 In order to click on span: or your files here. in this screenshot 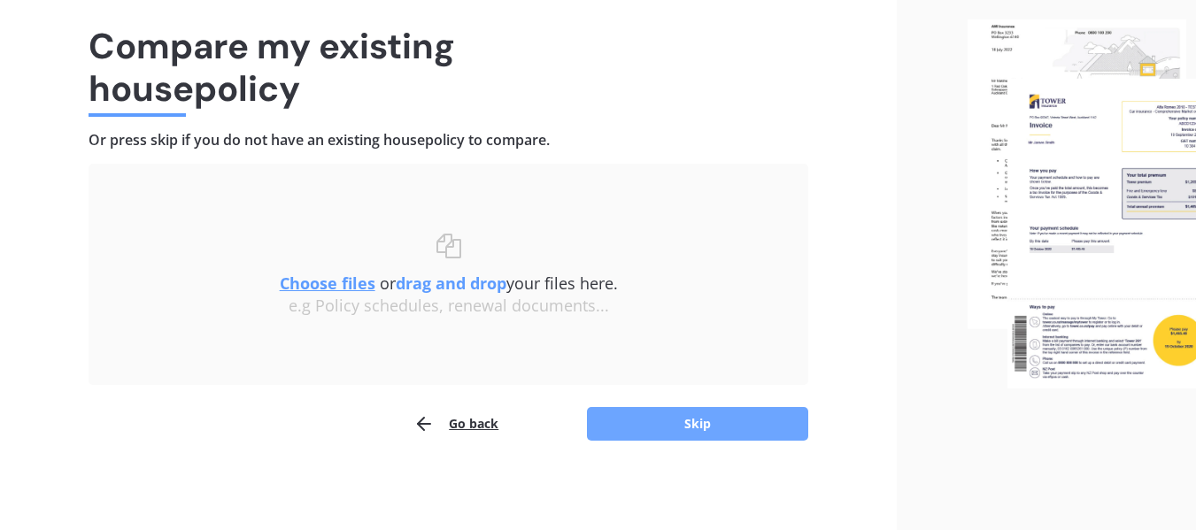, I will do `click(449, 283)`.